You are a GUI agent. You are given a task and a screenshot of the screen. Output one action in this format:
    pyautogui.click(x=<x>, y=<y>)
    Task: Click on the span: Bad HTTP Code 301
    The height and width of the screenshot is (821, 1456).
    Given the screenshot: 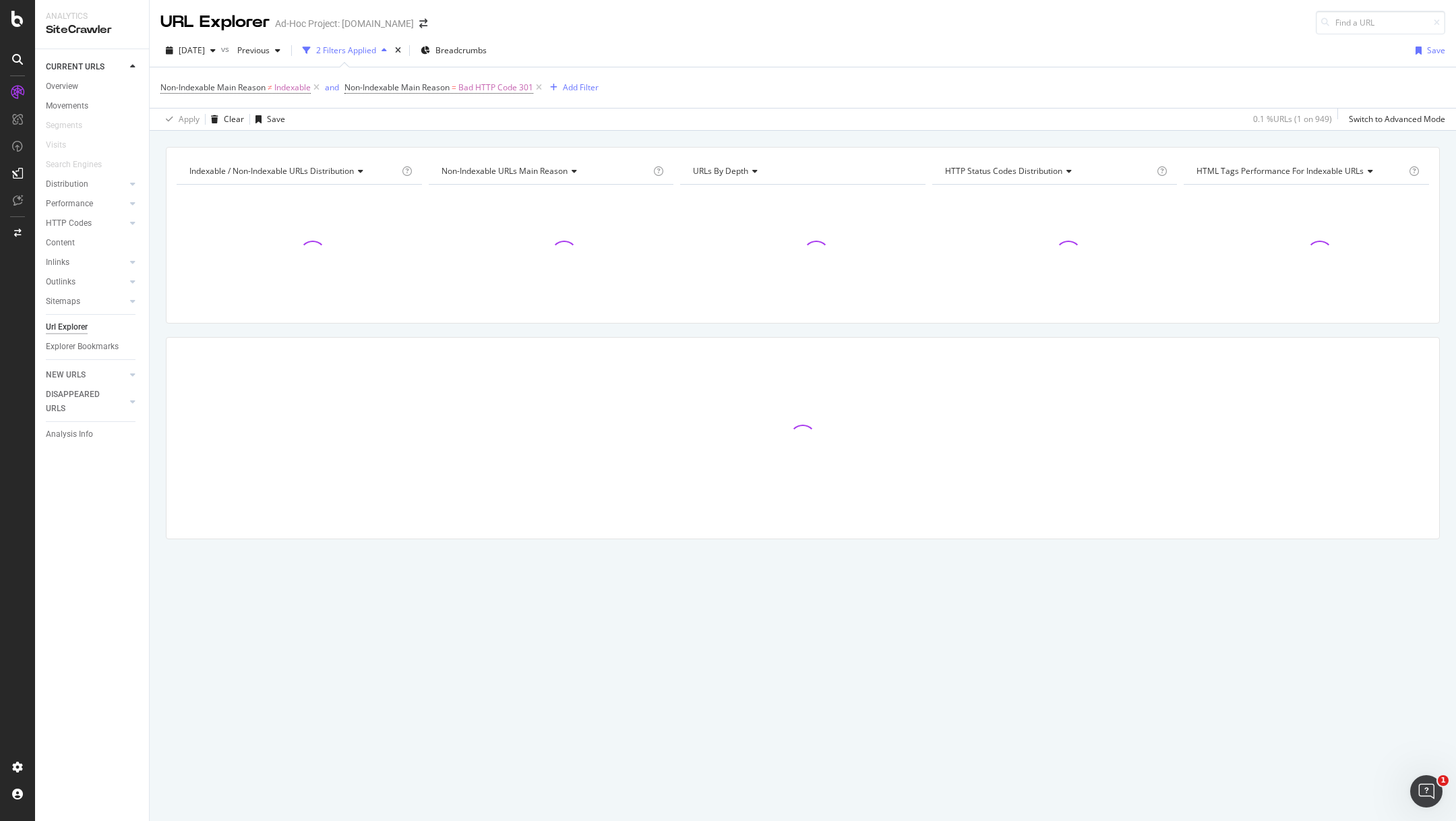 What is the action you would take?
    pyautogui.click(x=496, y=88)
    